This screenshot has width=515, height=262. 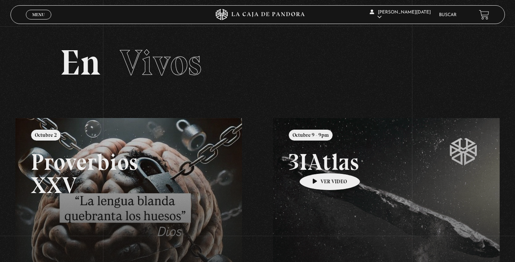 I want to click on h2: En, so click(x=258, y=63).